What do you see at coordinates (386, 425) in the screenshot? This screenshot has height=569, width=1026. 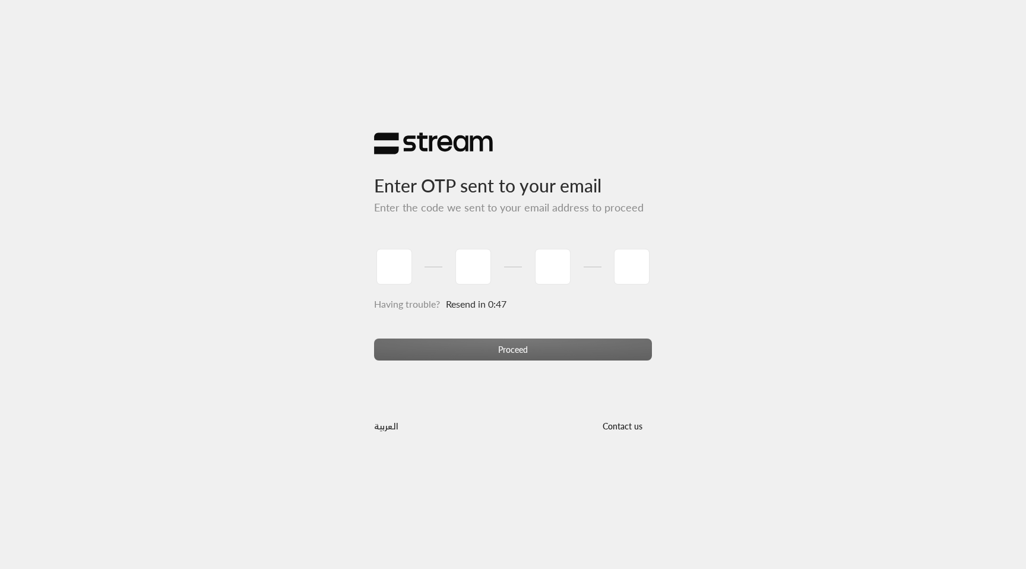 I see `a: العربية` at bounding box center [386, 425].